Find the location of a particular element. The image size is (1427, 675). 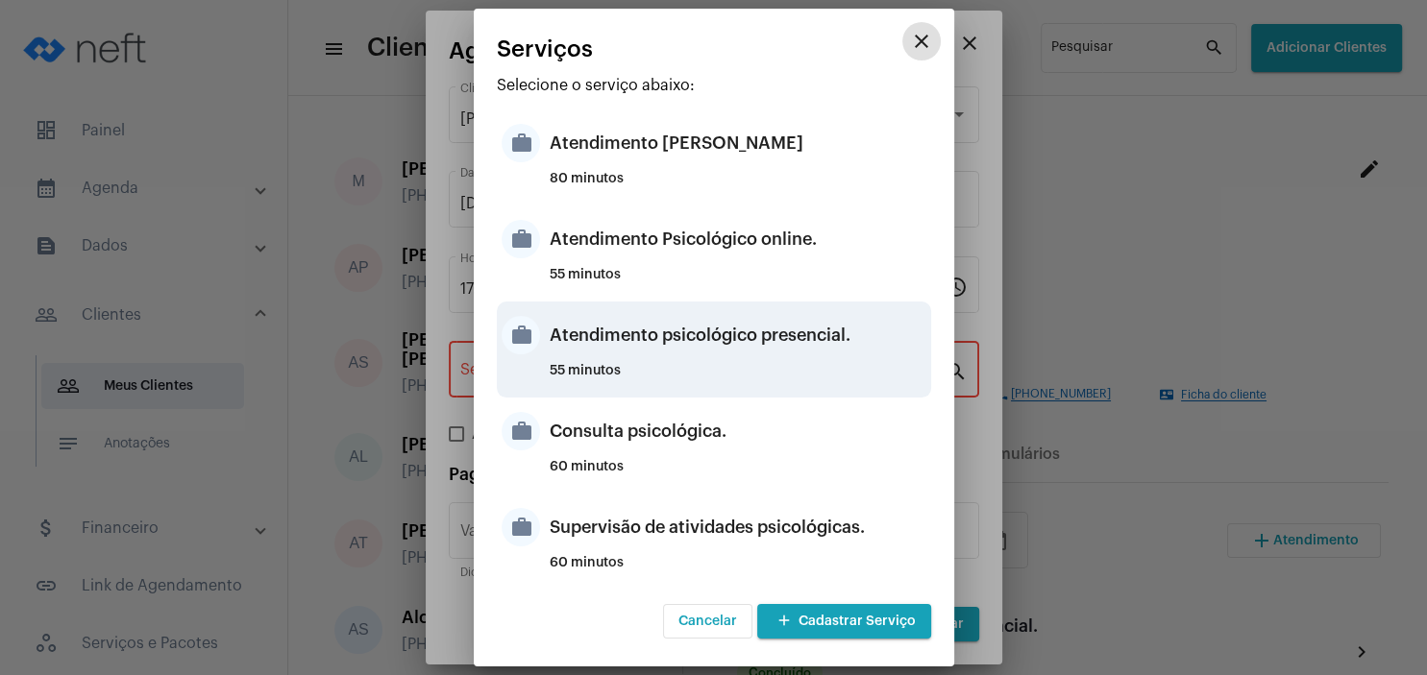

div: Atendimento Psicológico online. is located at coordinates (738, 239).